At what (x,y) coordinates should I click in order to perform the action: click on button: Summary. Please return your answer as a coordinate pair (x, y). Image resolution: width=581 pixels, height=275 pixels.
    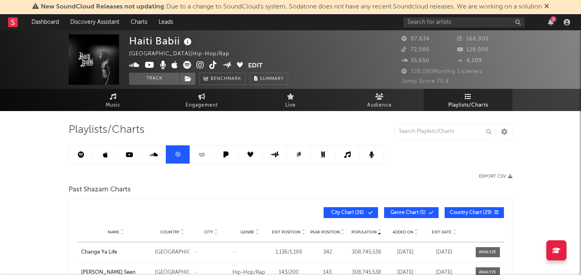
    Looking at the image, I should click on (269, 79).